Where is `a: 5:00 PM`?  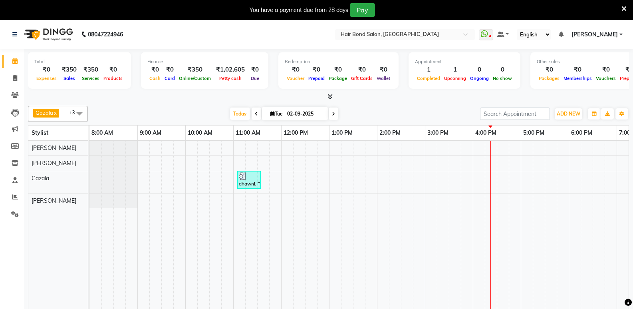 a: 5:00 PM is located at coordinates (534, 133).